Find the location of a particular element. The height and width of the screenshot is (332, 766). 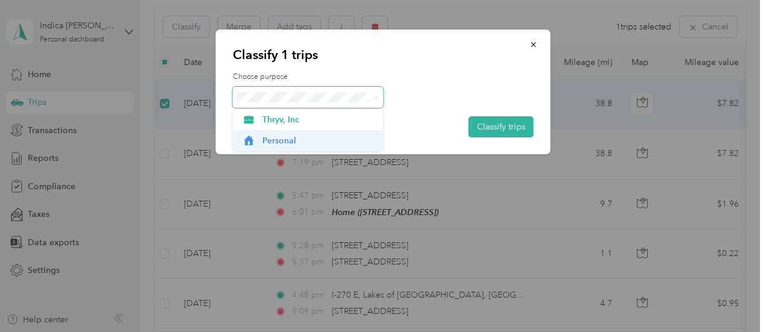

button: Classify trips is located at coordinates (501, 127).